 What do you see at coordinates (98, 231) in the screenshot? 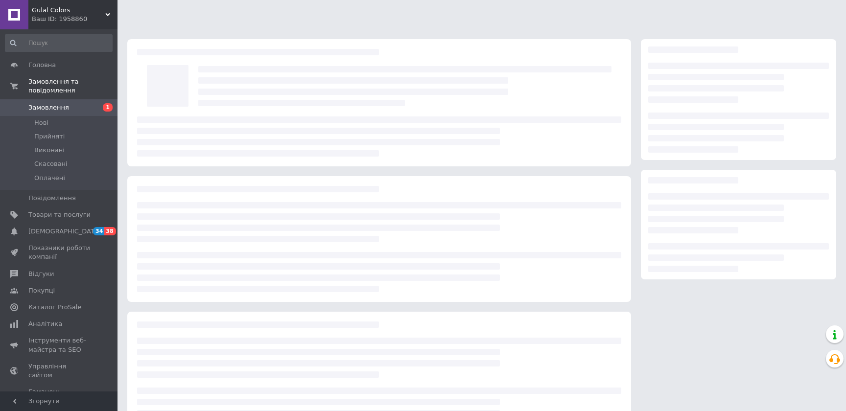
I see `span: 34` at bounding box center [98, 231].